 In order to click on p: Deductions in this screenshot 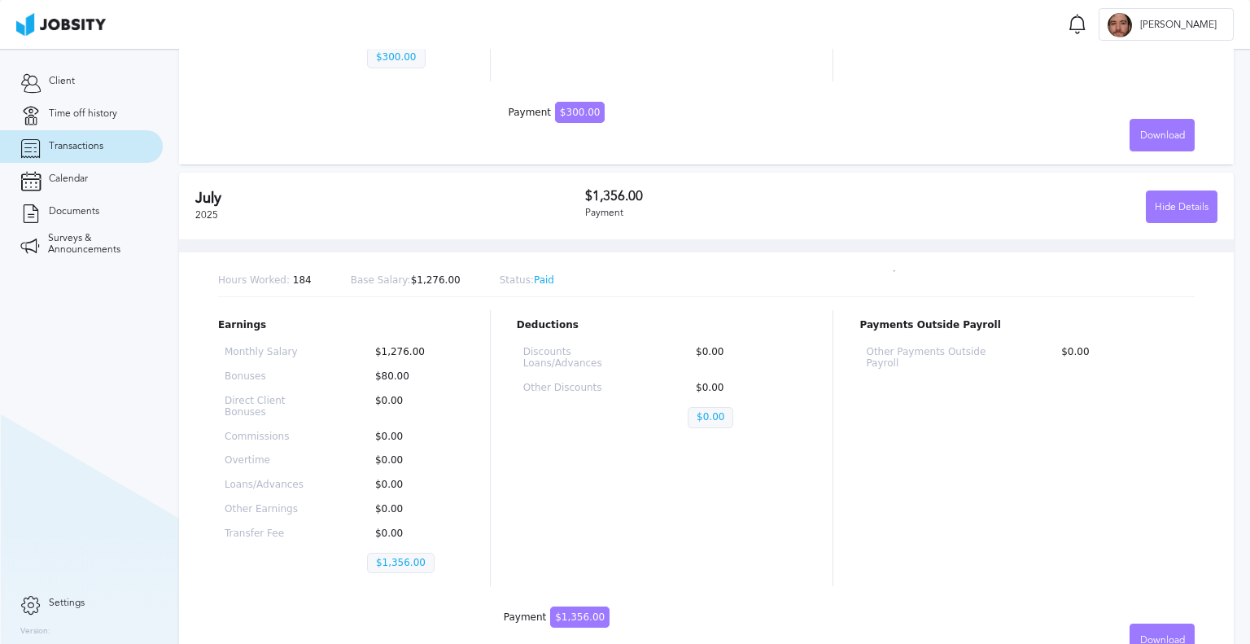, I will do `click(661, 325)`.